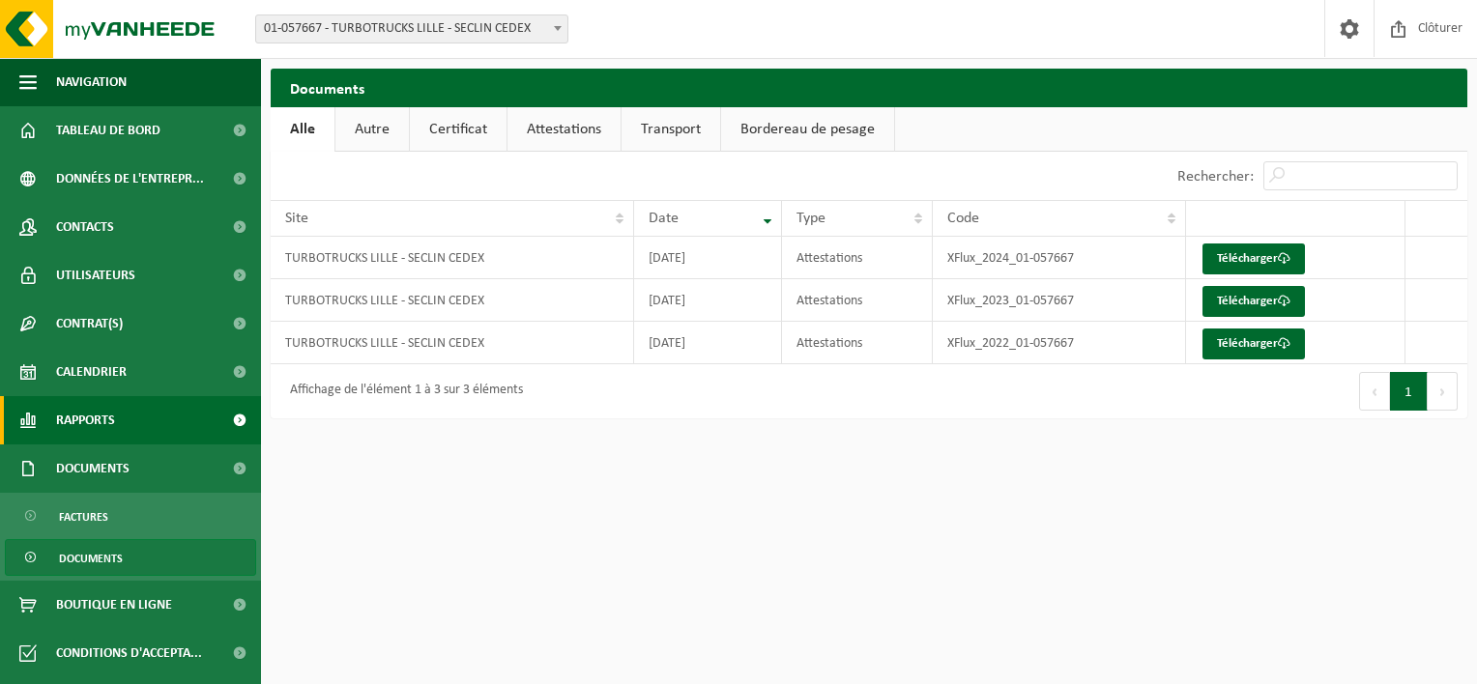  I want to click on span: Calendrier, so click(91, 372).